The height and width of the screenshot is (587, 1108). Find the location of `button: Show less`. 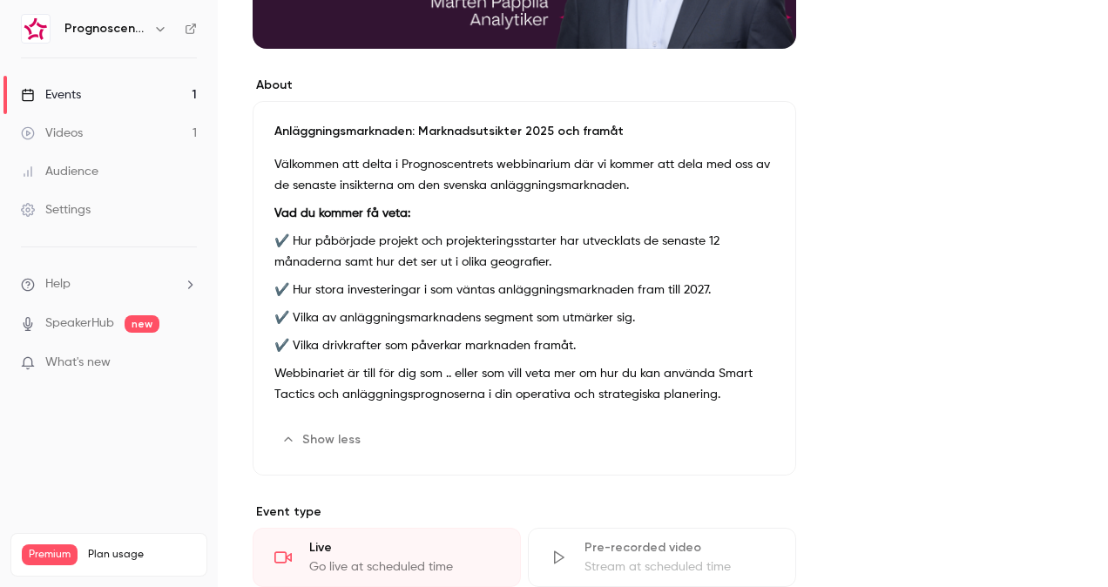

button: Show less is located at coordinates (322, 440).